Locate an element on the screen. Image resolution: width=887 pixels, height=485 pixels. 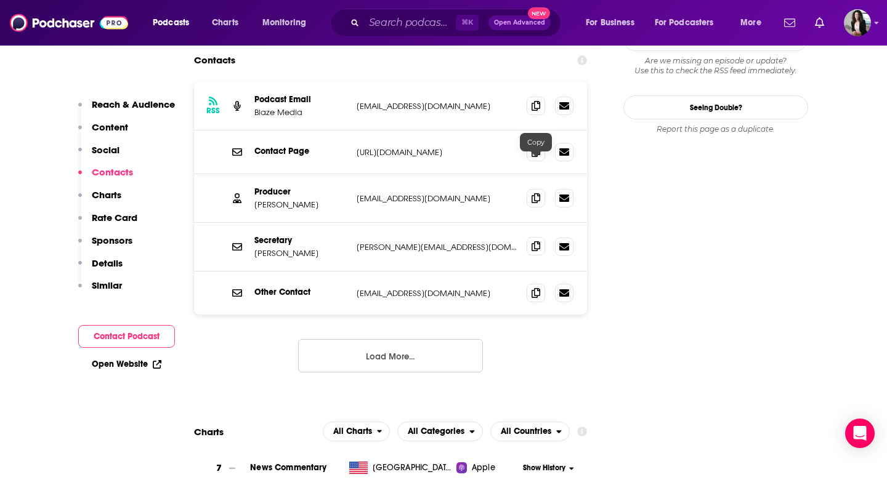
div: Are we missing an episode or update? Use this to check the RSS feed immediately. is located at coordinates (716, 66).